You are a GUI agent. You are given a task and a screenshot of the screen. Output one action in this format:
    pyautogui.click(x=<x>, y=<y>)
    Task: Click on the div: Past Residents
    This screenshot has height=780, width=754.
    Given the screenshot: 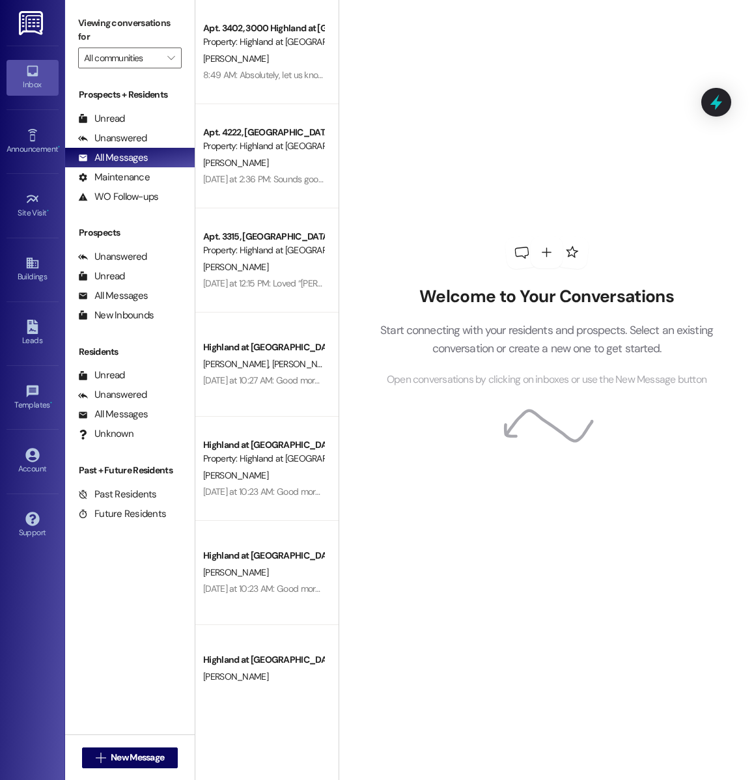 What is the action you would take?
    pyautogui.click(x=117, y=494)
    